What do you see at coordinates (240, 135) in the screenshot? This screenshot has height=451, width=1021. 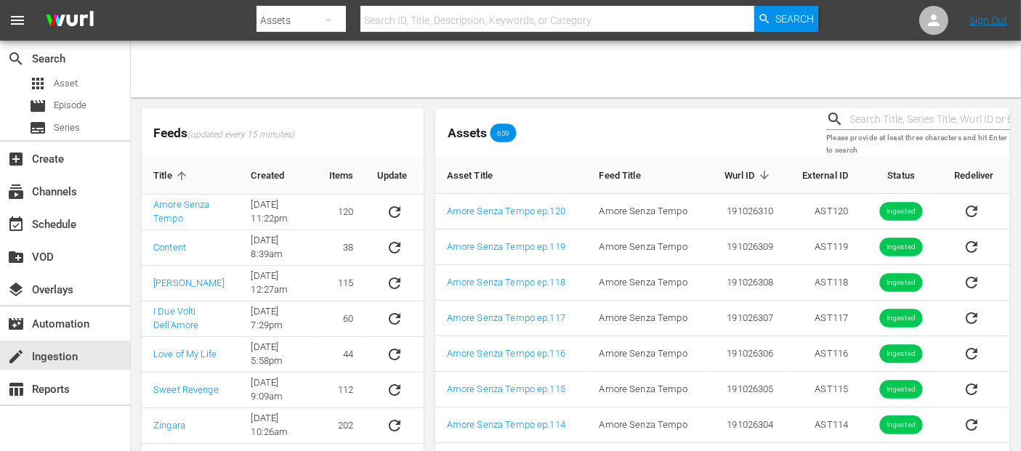 I see `span: (updated every 15 minutes)` at bounding box center [240, 135].